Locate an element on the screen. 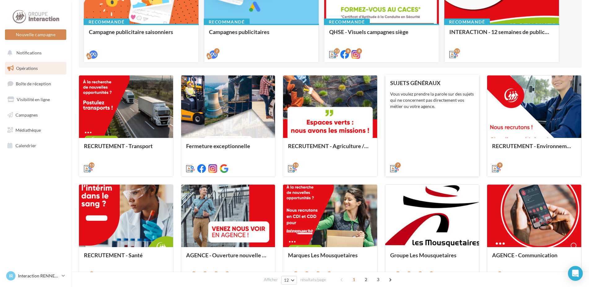 This screenshot has height=287, width=589. button: 12 is located at coordinates (289, 280).